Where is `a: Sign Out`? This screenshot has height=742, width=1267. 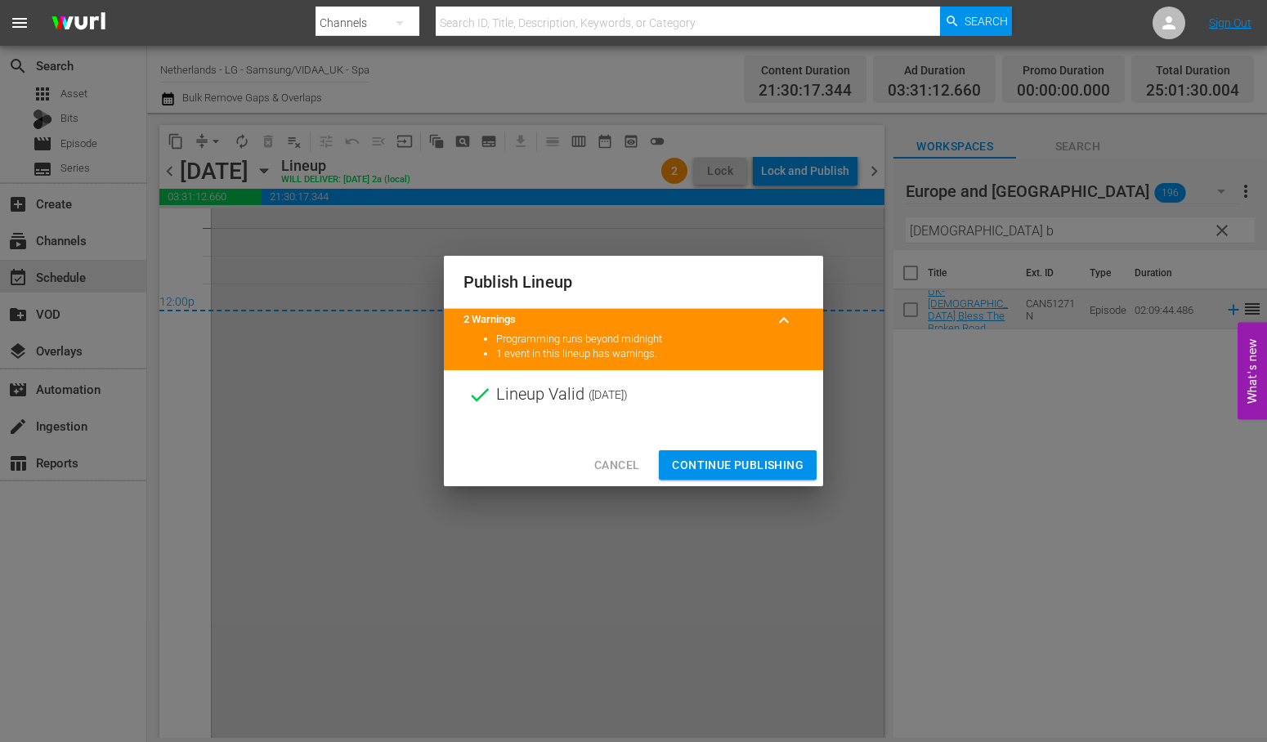 a: Sign Out is located at coordinates (1230, 23).